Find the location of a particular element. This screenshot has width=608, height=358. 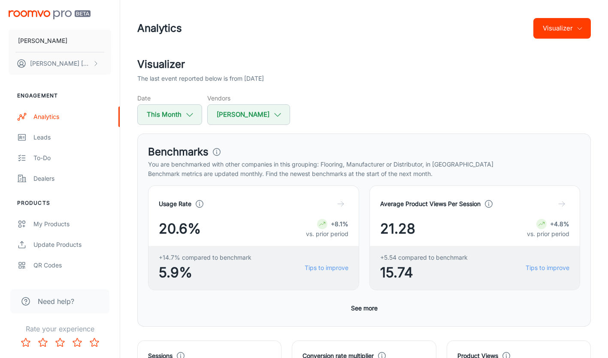

p: Rate your experience is located at coordinates (60, 329).